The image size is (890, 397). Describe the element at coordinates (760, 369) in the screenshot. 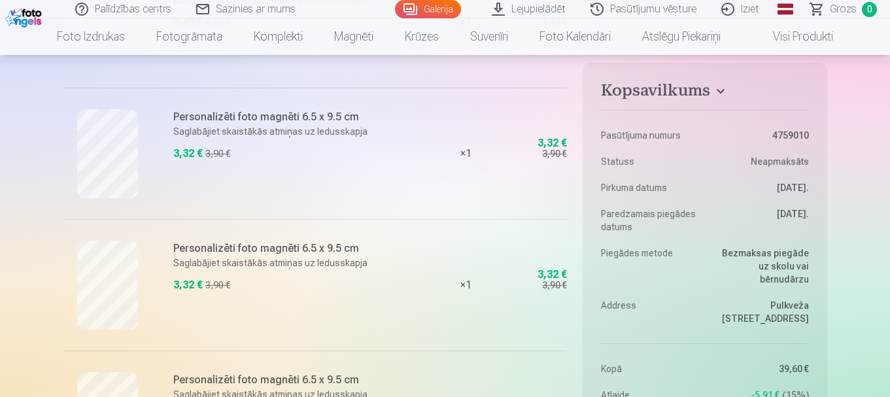

I see `dd: 39,60 €` at that location.